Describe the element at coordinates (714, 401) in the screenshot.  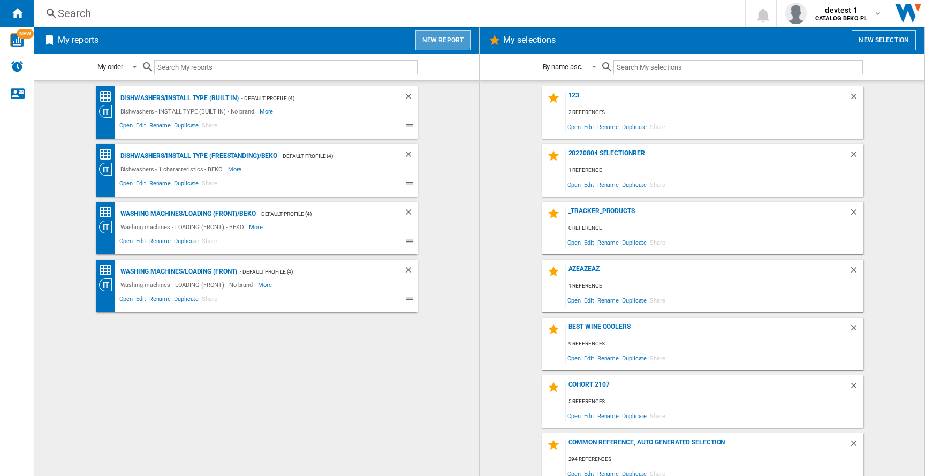
I see `div: 5 references` at that location.